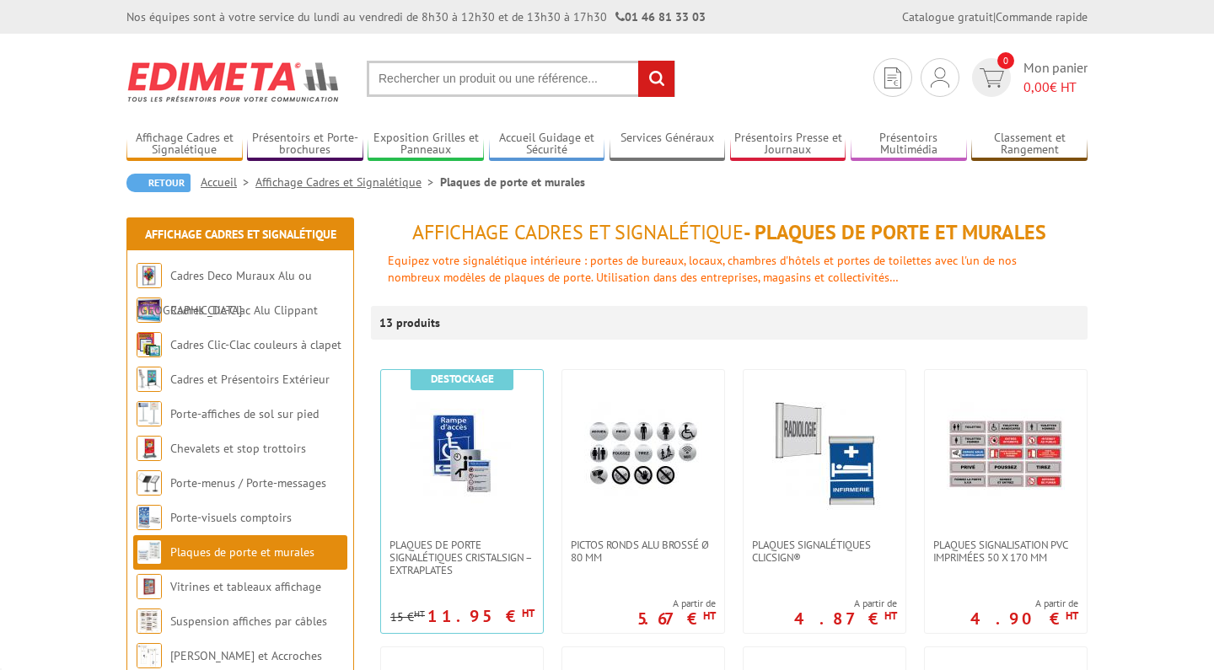  I want to click on div: Nos équipes sont à votre service du lundi au vendredi de 8h30 à 12h30 et de 13h30 à 17h30, so click(416, 17).